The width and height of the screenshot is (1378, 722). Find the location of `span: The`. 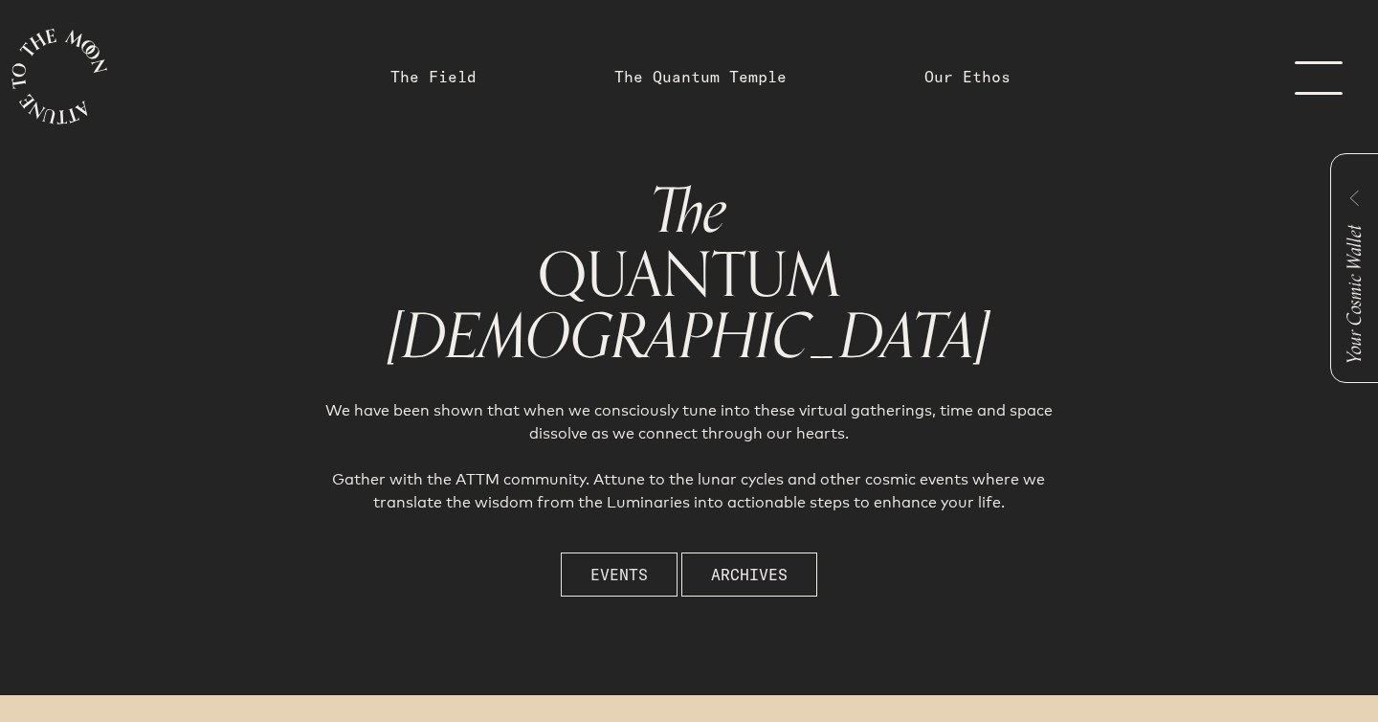

span: The is located at coordinates (688, 212).